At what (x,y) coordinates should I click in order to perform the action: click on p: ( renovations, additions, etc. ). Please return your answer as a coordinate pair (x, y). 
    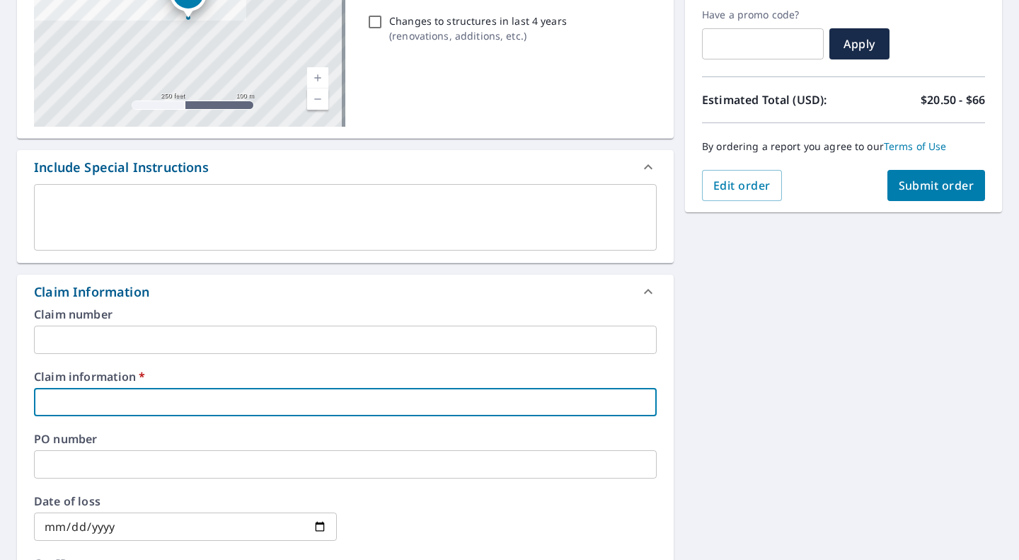
    Looking at the image, I should click on (478, 35).